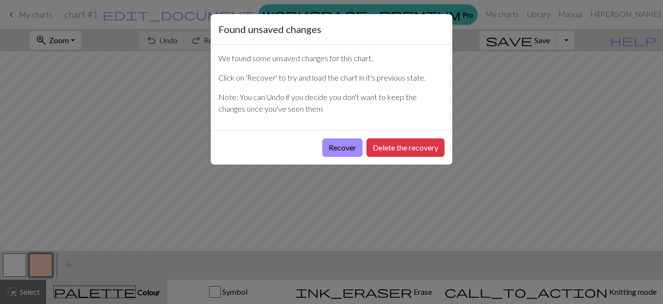 Image resolution: width=663 pixels, height=304 pixels. What do you see at coordinates (270, 29) in the screenshot?
I see `h5: Found unsaved changes` at bounding box center [270, 29].